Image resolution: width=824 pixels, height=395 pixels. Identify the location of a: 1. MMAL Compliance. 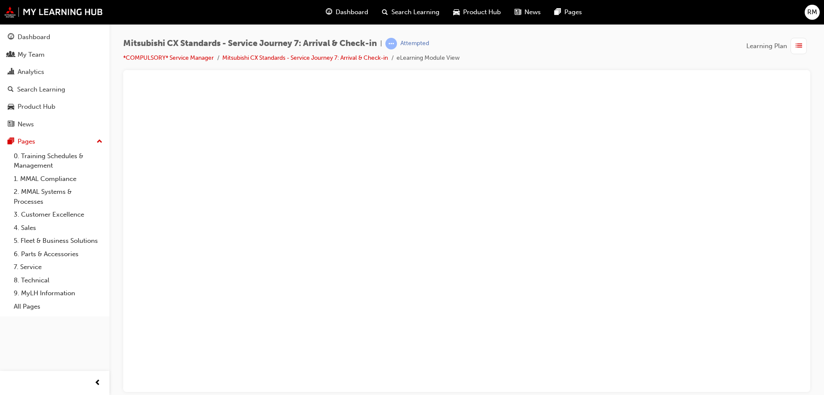
(58, 179).